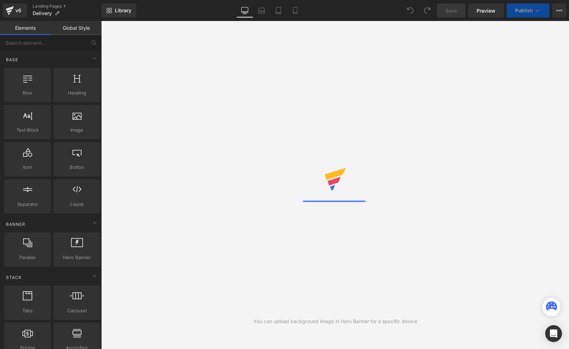  I want to click on span: Delivery, so click(42, 13).